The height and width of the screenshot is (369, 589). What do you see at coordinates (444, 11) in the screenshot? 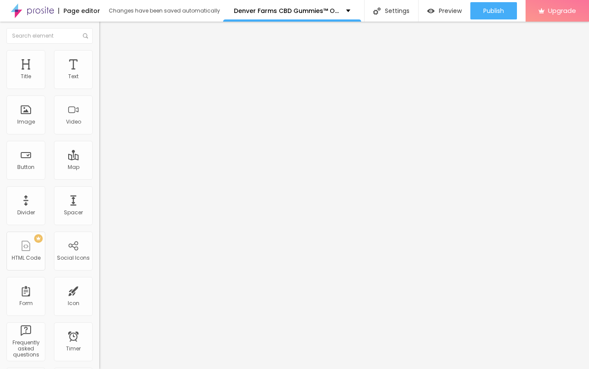
I see `button: Preview` at bounding box center [444, 11].